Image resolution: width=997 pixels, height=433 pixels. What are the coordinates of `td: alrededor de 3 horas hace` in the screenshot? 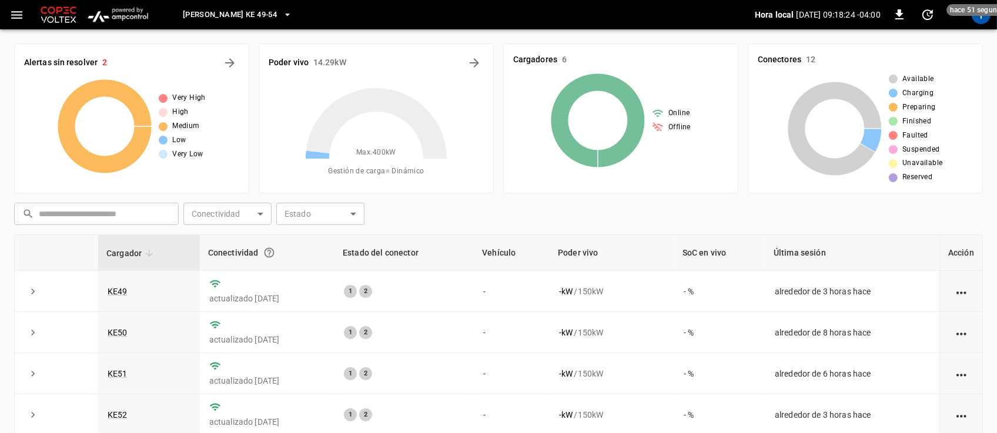 It's located at (853, 292).